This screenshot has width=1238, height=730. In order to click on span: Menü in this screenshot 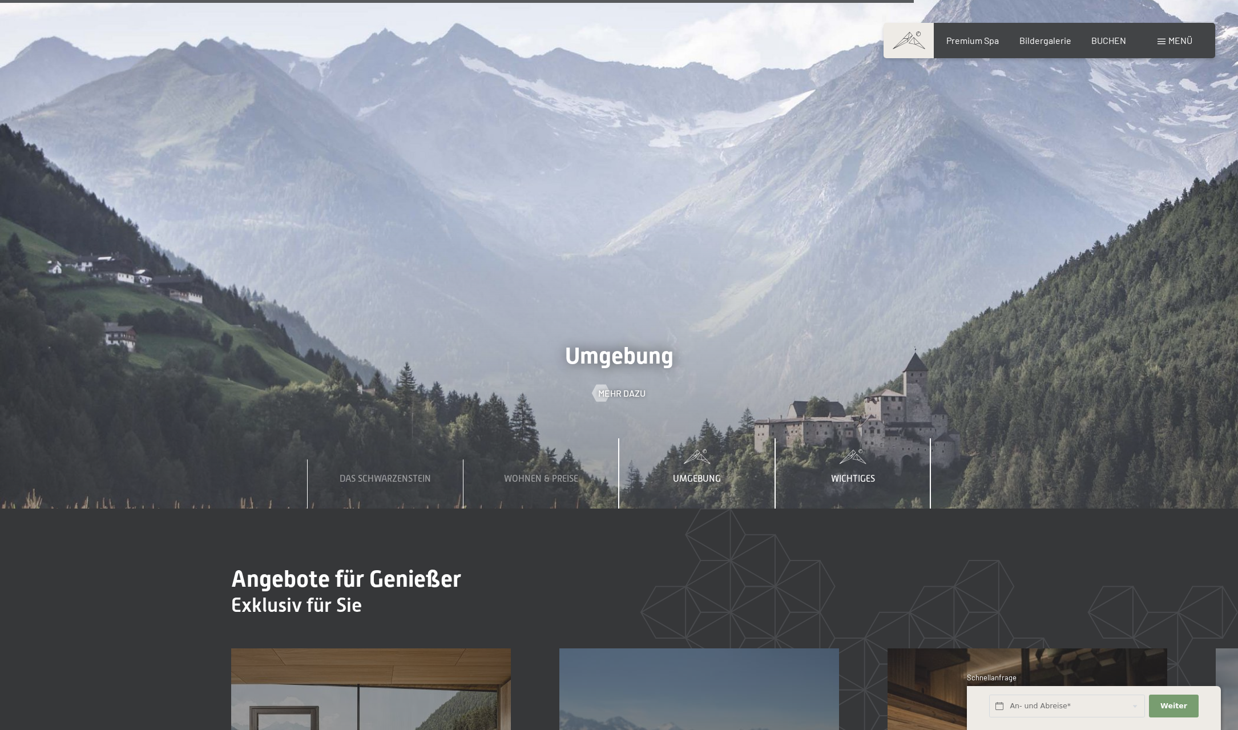, I will do `click(1180, 40)`.